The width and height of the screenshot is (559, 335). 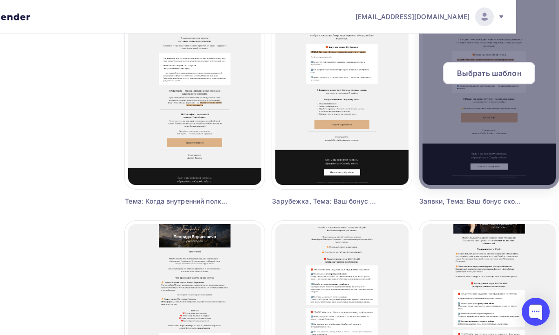 What do you see at coordinates (489, 73) in the screenshot?
I see `span: Выбрать шаблон` at bounding box center [489, 73].